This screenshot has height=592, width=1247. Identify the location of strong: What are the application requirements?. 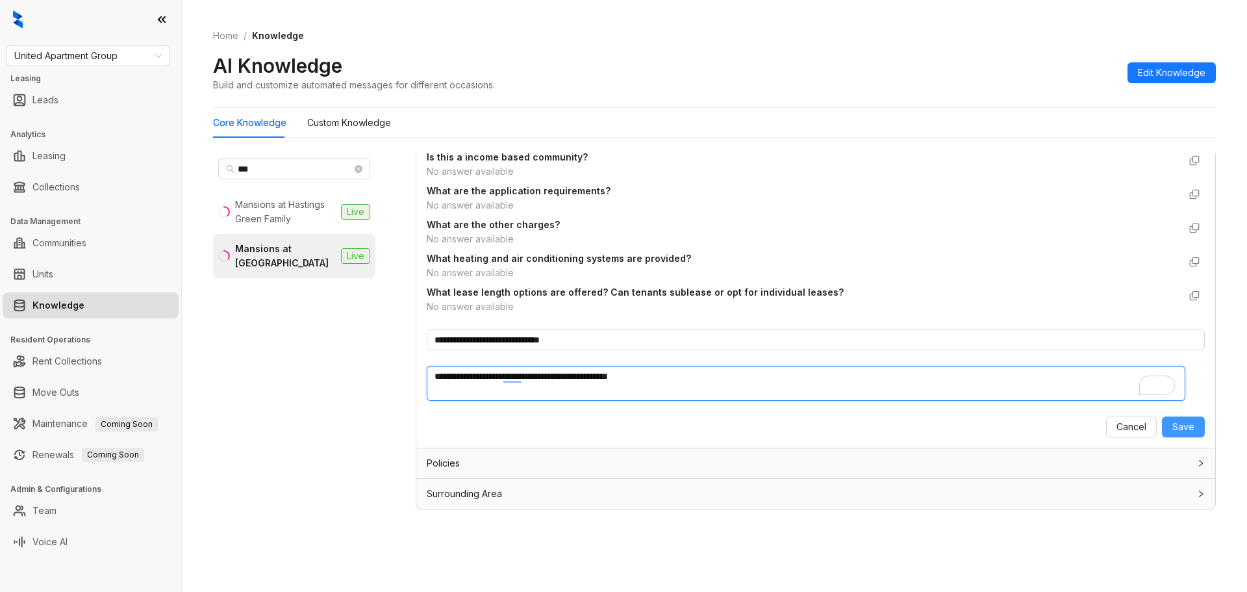
(518, 190).